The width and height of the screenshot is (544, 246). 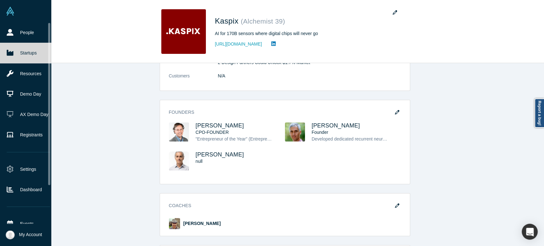 I want to click on a: Report a bug!, so click(x=540, y=113).